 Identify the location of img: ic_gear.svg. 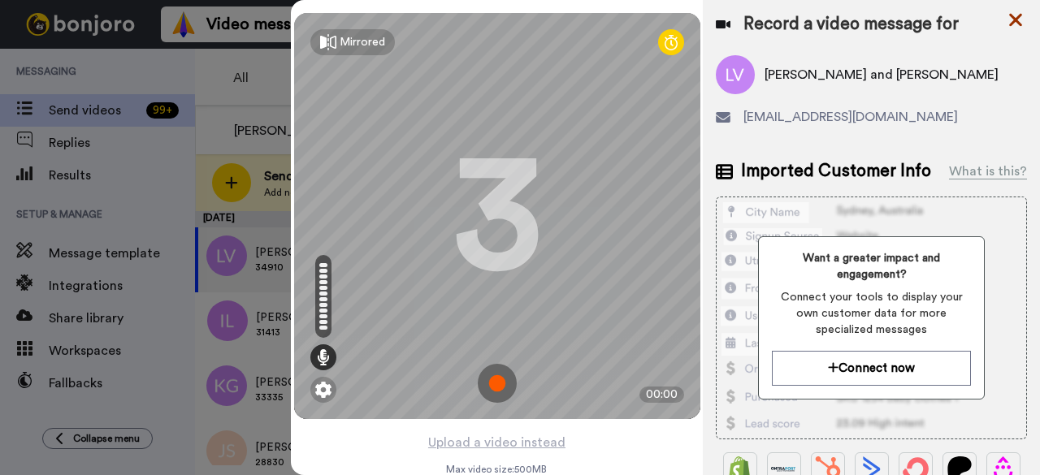
(323, 390).